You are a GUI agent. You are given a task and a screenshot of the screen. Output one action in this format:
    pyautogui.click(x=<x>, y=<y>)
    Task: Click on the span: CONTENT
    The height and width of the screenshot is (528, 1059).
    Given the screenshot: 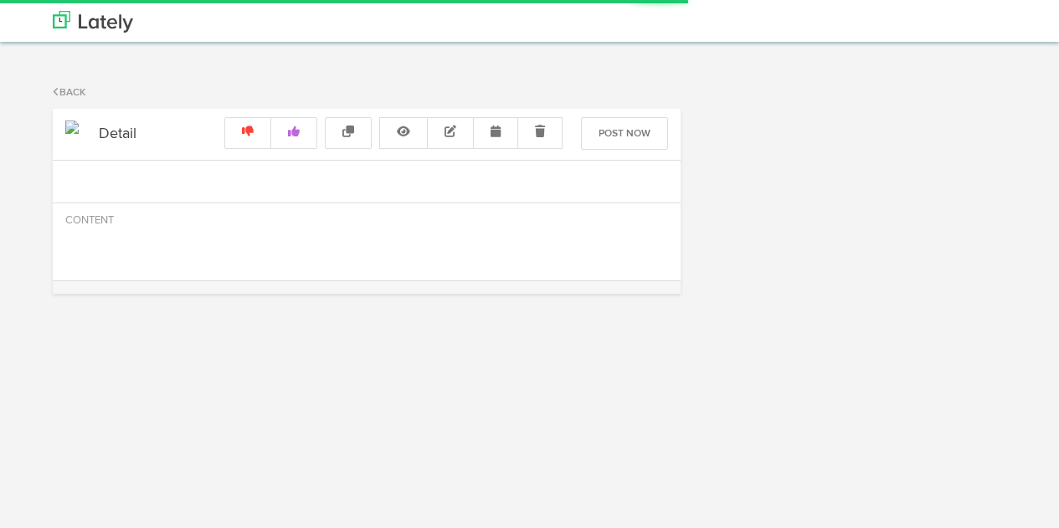 What is the action you would take?
    pyautogui.click(x=90, y=220)
    